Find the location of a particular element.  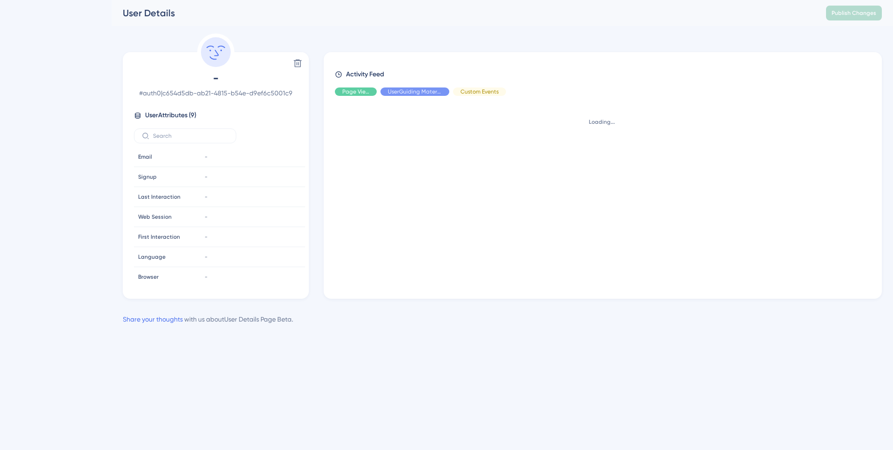

span: Web Session is located at coordinates (155, 217).